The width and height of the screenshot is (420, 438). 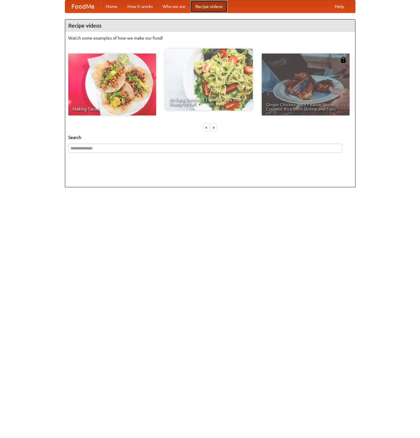 I want to click on span: Making Tacos, so click(x=112, y=109).